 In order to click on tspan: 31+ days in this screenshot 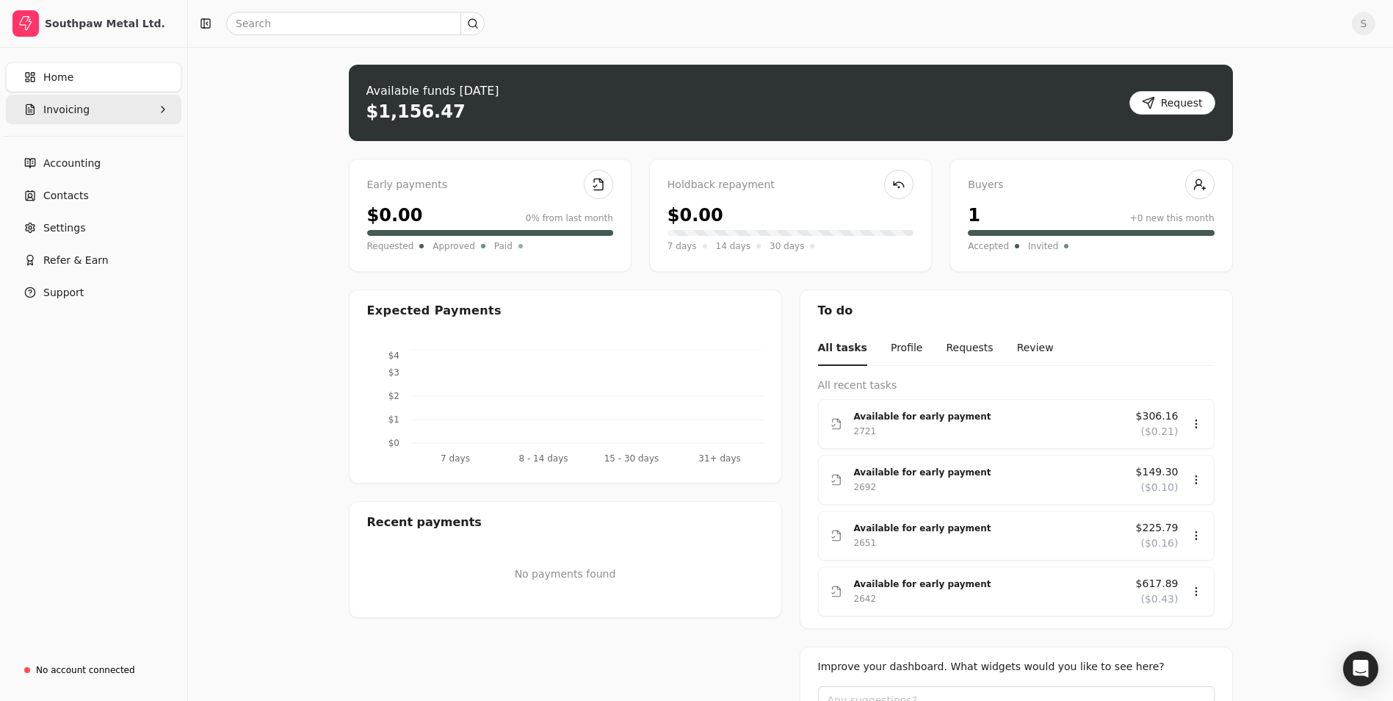, I will do `click(719, 458)`.